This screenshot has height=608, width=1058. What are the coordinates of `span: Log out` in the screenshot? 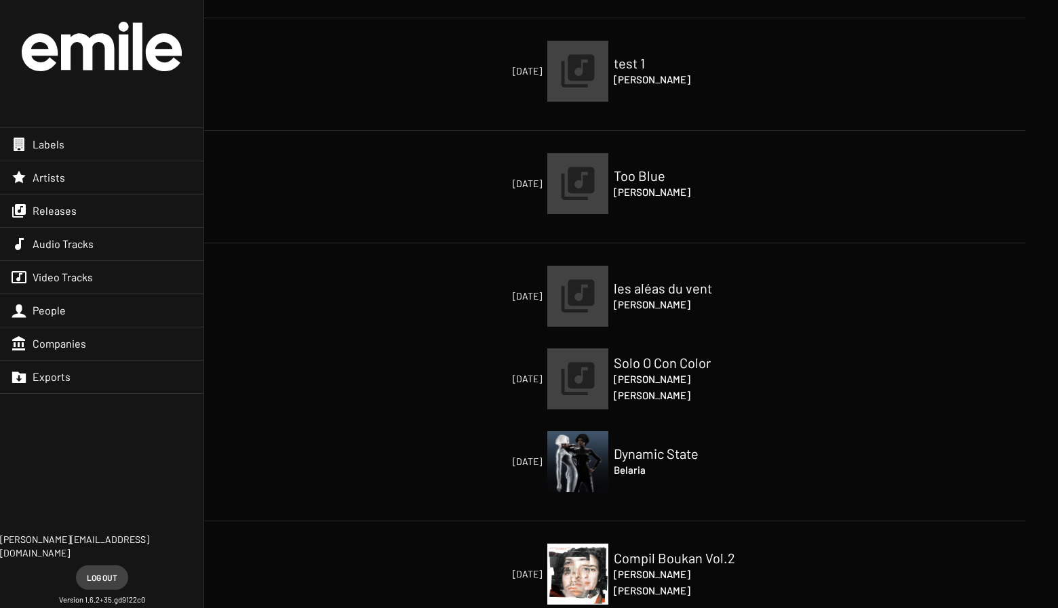 It's located at (102, 578).